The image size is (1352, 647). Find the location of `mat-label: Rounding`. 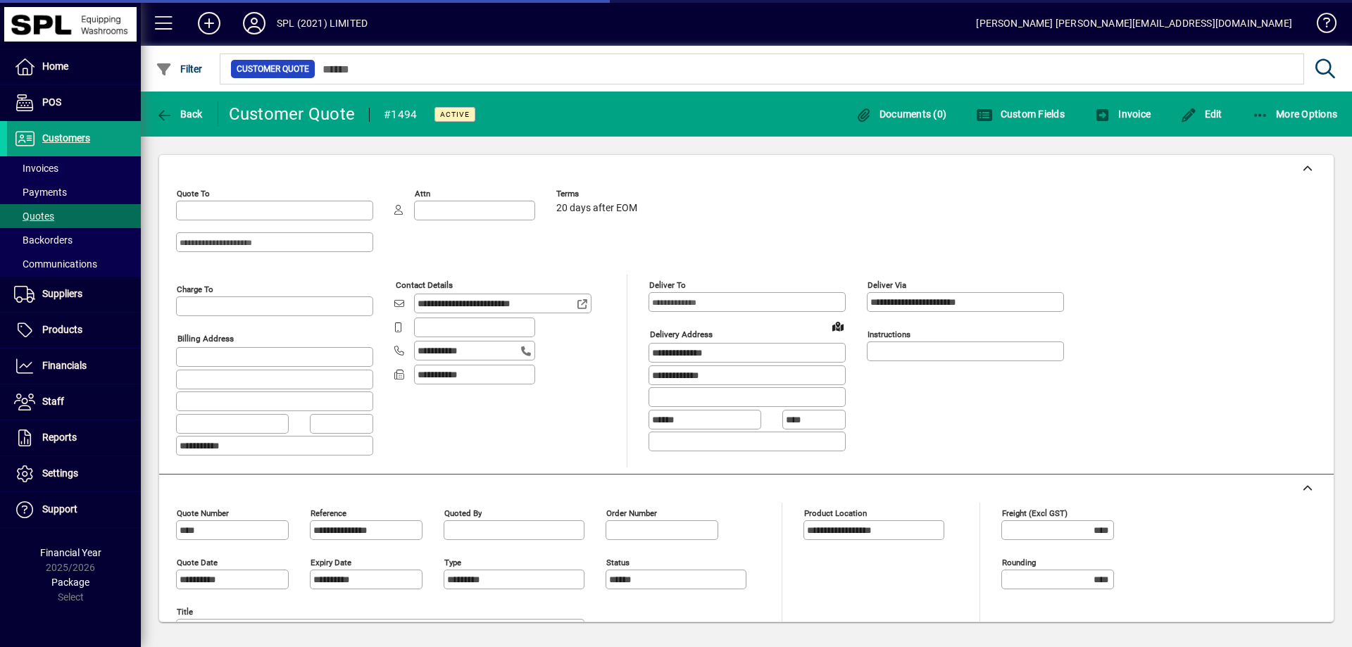

mat-label: Rounding is located at coordinates (1019, 562).